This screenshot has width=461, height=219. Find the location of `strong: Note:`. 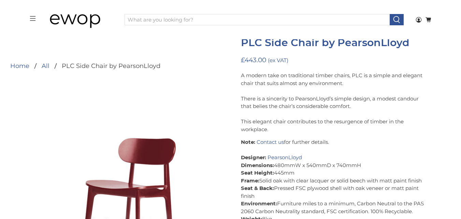

strong: Note: is located at coordinates (248, 142).